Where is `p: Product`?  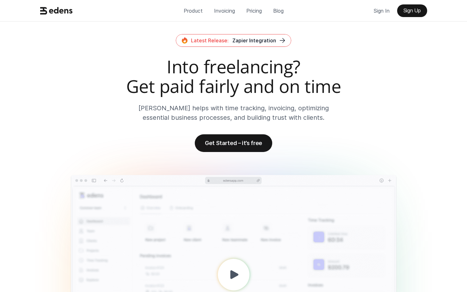 p: Product is located at coordinates (193, 11).